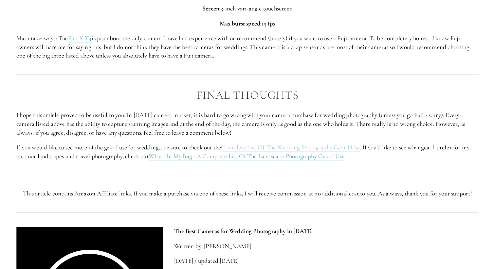 The width and height of the screenshot is (495, 269). Describe the element at coordinates (248, 152) in the screenshot. I see `p: If you would like to see more of the gear I use for weddings, be sure to check out the . If you’d...` at that location.